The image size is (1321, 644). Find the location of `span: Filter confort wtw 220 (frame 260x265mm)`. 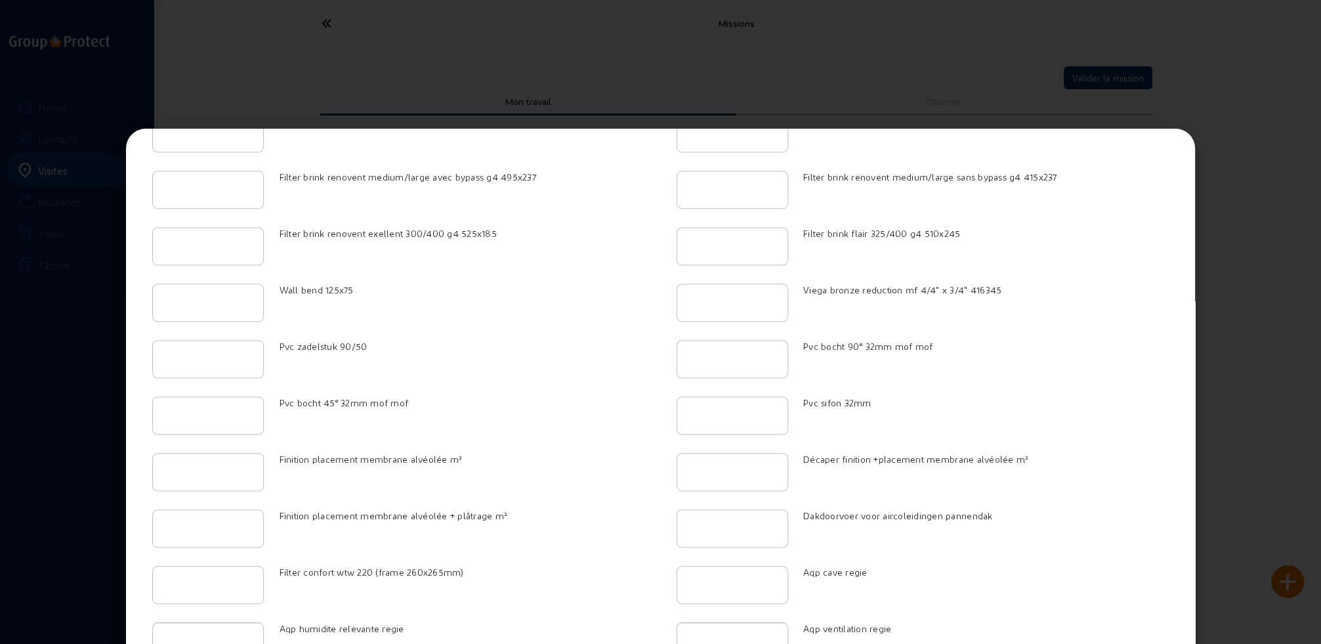

span: Filter confort wtw 220 (frame 260x265mm) is located at coordinates (372, 572).